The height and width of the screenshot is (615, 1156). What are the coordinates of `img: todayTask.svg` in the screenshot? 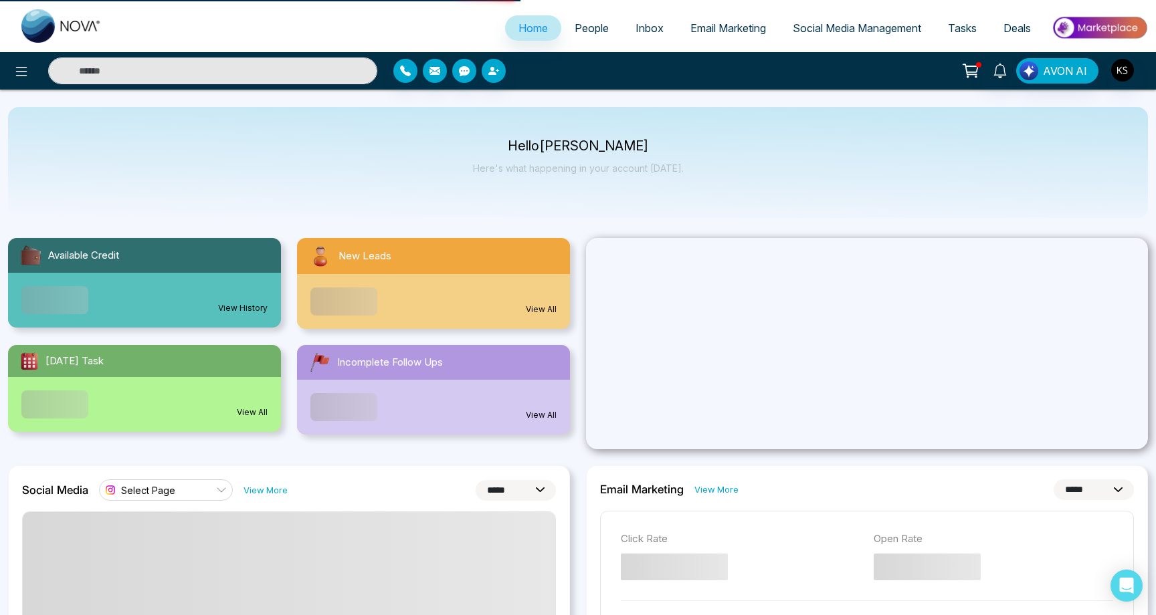 It's located at (29, 361).